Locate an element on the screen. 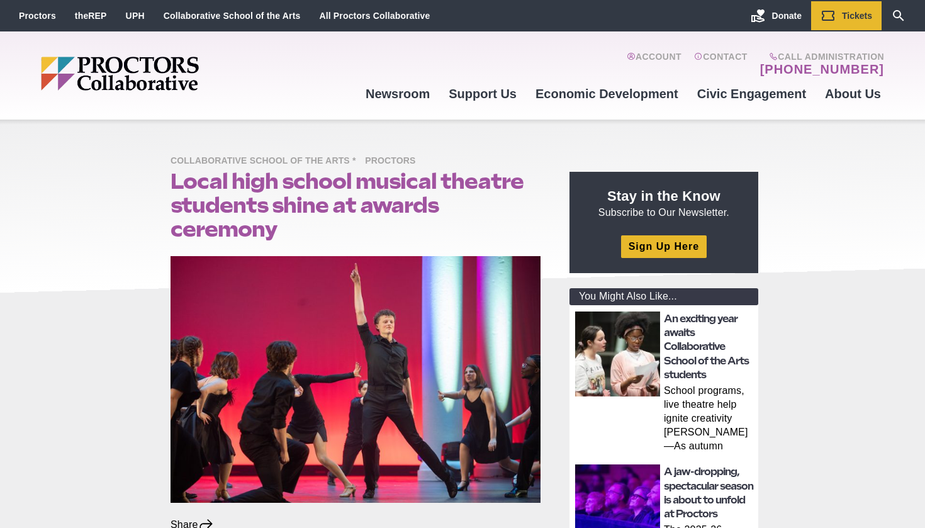 The image size is (925, 528). a: Newsroom is located at coordinates (398, 94).